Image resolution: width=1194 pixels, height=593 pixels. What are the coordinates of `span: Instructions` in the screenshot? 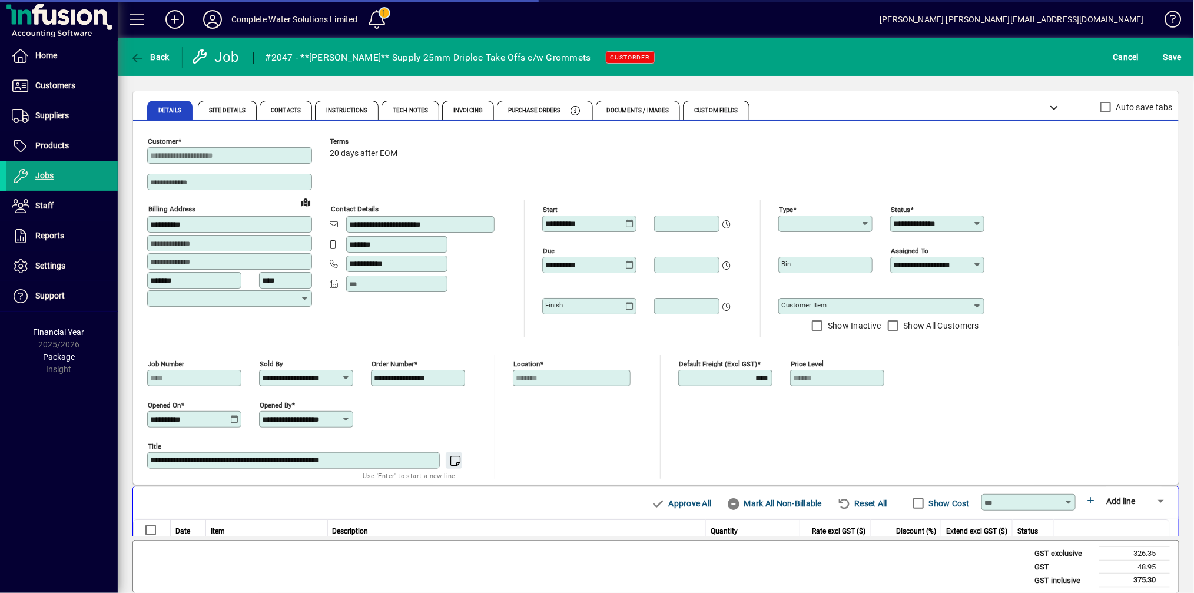 It's located at (347, 111).